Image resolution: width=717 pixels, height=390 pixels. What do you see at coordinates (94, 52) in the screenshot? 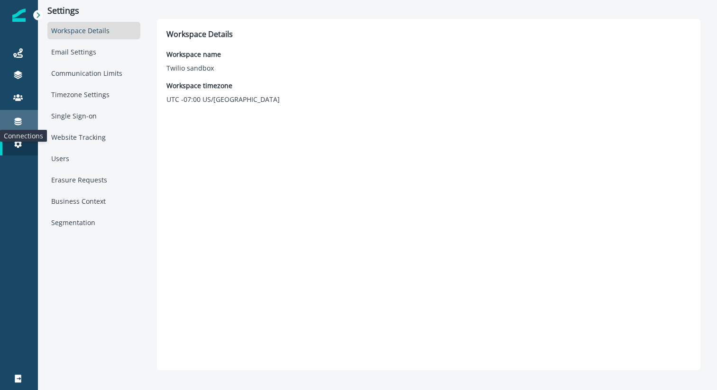
I see `div: Email Settings` at bounding box center [94, 52].